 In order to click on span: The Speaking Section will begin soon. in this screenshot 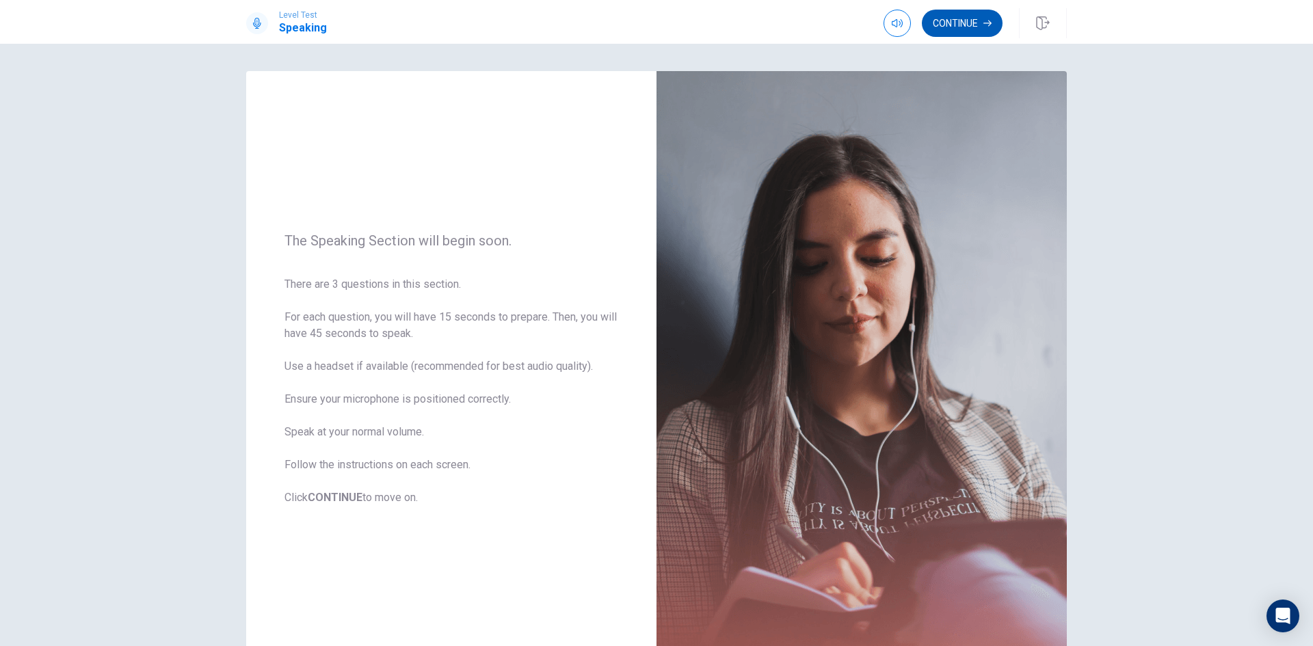, I will do `click(451, 241)`.